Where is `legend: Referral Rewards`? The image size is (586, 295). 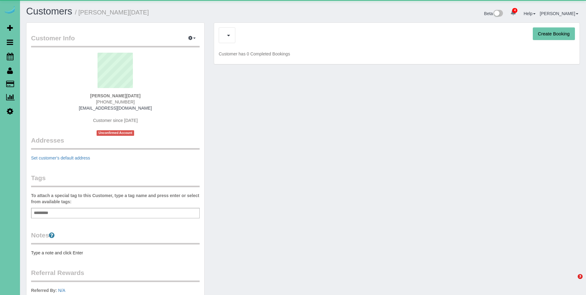 legend: Referral Rewards is located at coordinates (115, 275).